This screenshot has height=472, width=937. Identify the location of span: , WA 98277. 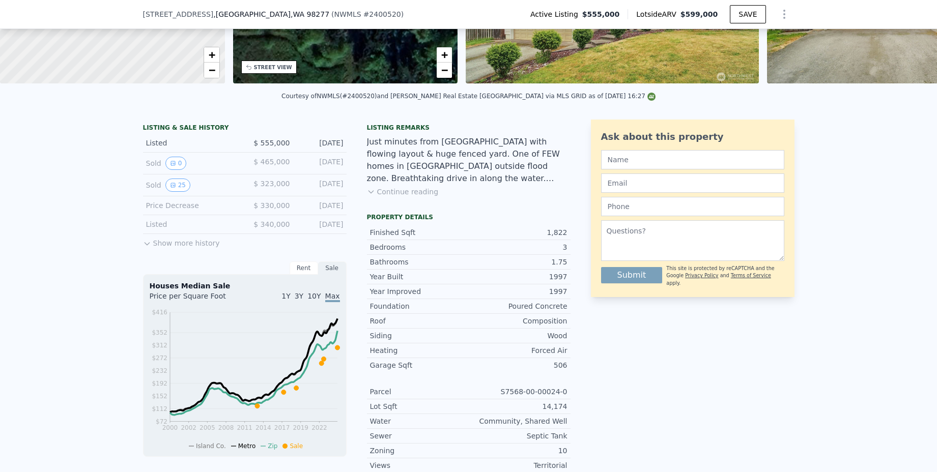
(310, 14).